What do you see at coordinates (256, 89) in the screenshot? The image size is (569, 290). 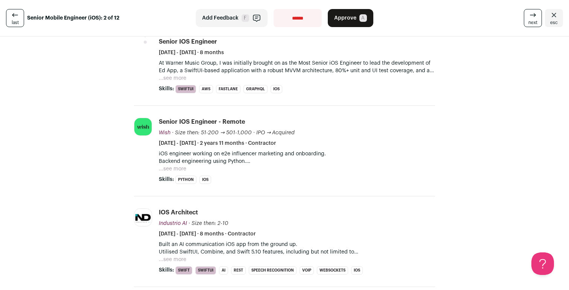 I see `li: GraphQL` at bounding box center [256, 89].